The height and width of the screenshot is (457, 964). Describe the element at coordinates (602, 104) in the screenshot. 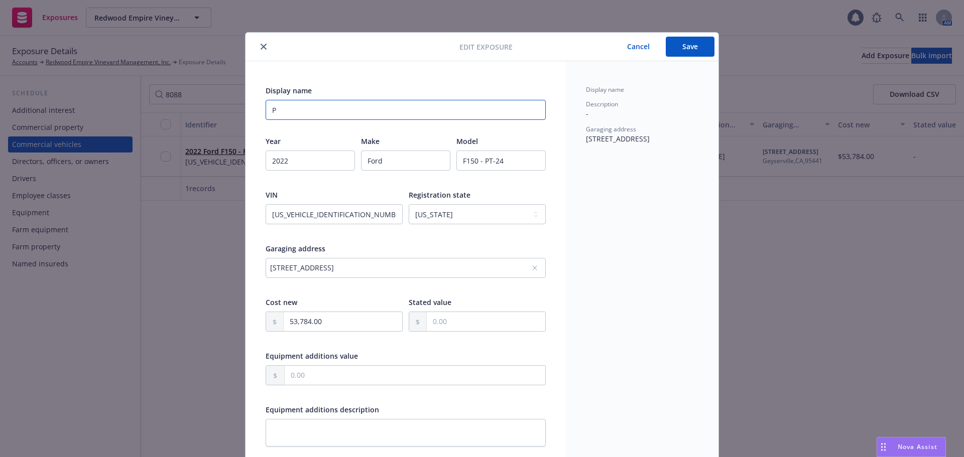

I see `span: Description` at that location.